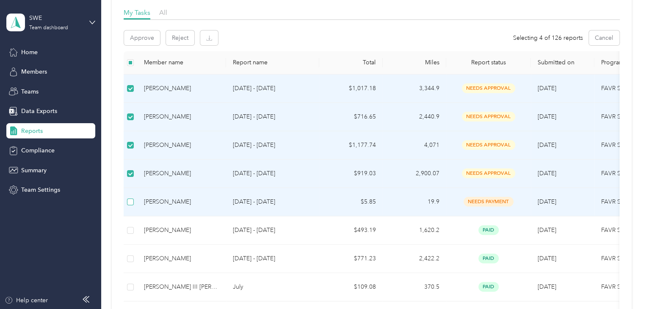 The image size is (646, 309). I want to click on span: My Tasks, so click(137, 12).